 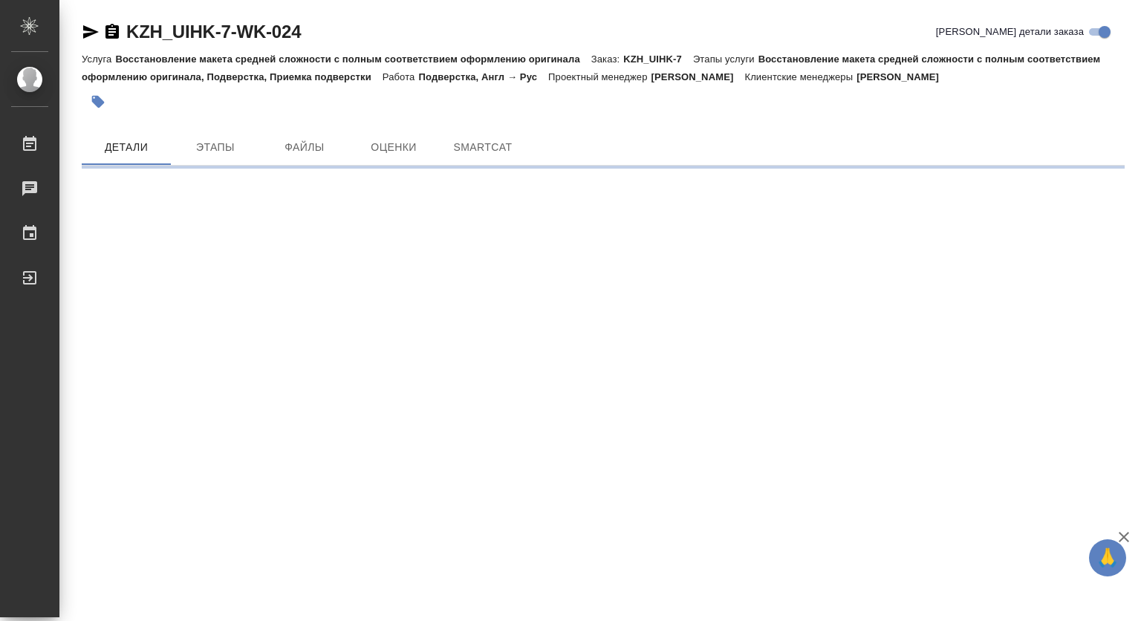 I want to click on p: Этапы услуги, so click(x=726, y=59).